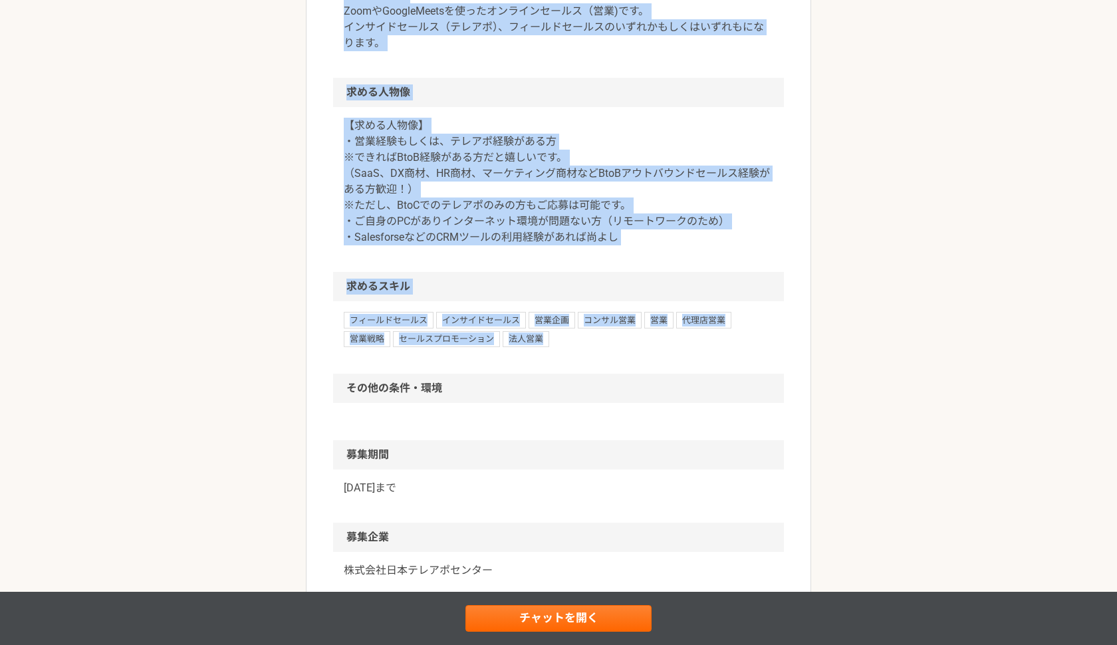  Describe the element at coordinates (559, 182) in the screenshot. I see `p: 【求める人物像】 ・営業経験もしくは、テレアポ経験がある方 ※できればBtoB経験がある方だと嬉しいです。 （SaaS、DX商材、HR商材、マーケティング商材などBtoBアウトバウンドセールス経...` at that location.